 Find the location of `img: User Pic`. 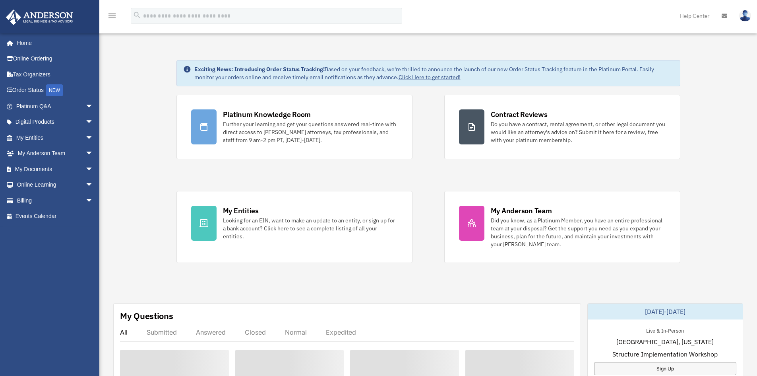

img: User Pic is located at coordinates (745, 15).